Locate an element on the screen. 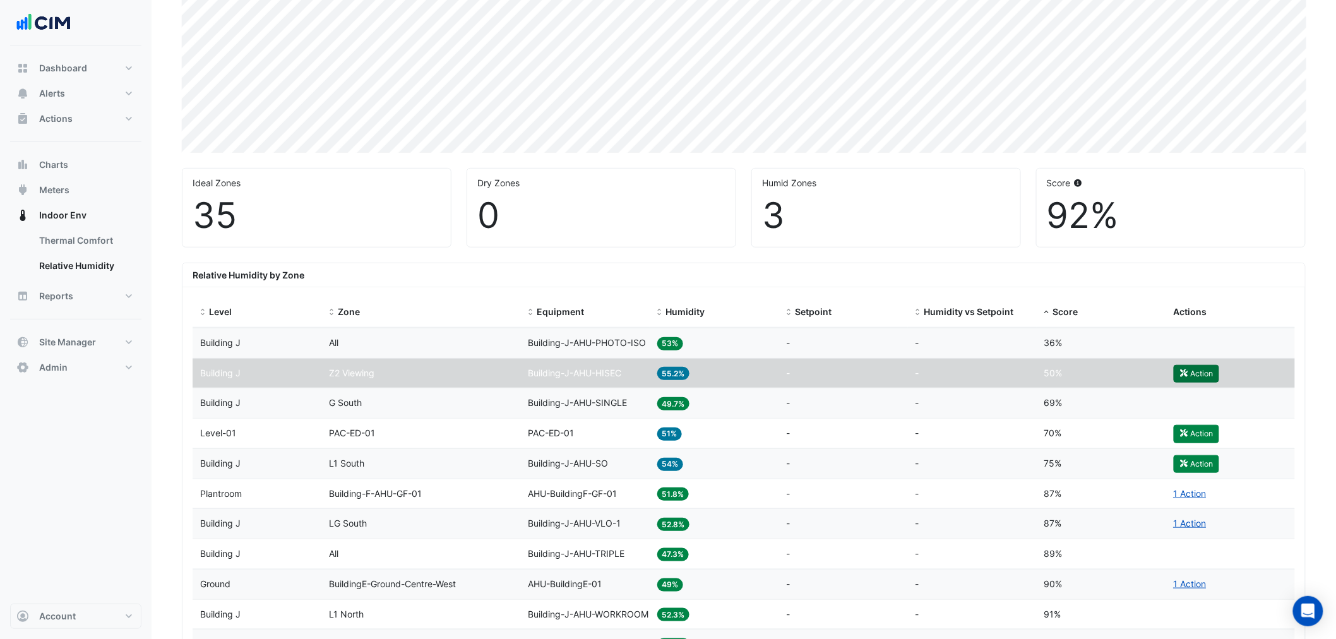 This screenshot has height=639, width=1336. span: 51% is located at coordinates (670, 434).